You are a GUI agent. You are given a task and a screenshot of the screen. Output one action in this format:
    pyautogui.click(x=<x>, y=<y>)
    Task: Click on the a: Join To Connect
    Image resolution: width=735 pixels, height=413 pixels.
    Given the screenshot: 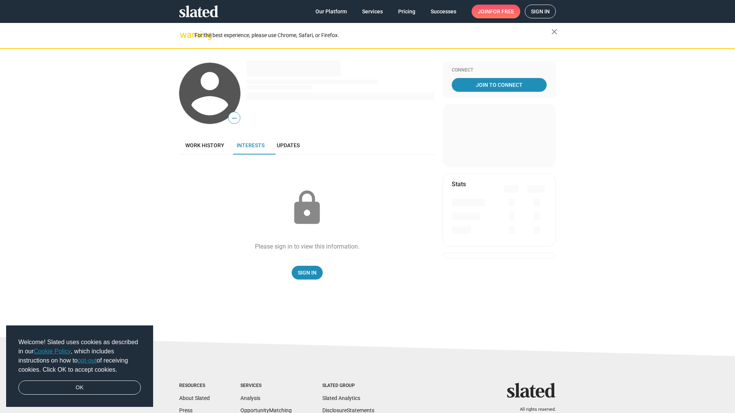 What is the action you would take?
    pyautogui.click(x=499, y=85)
    